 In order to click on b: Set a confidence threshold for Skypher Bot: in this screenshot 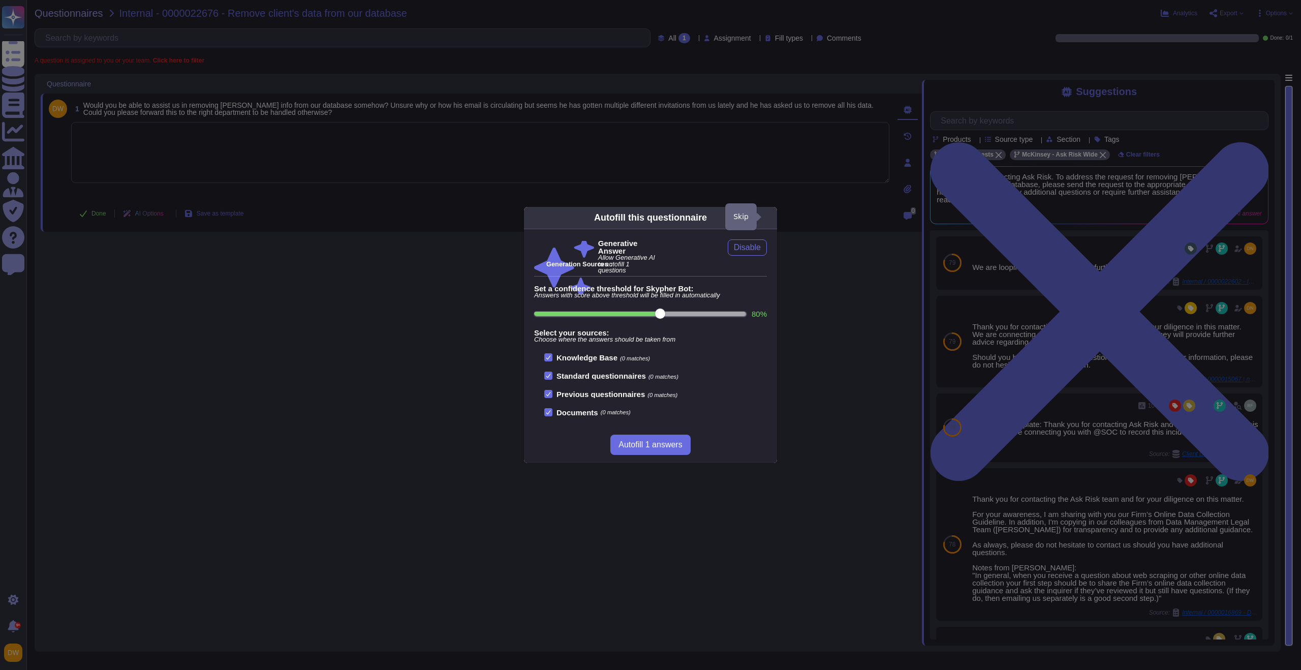, I will do `click(651, 288)`.